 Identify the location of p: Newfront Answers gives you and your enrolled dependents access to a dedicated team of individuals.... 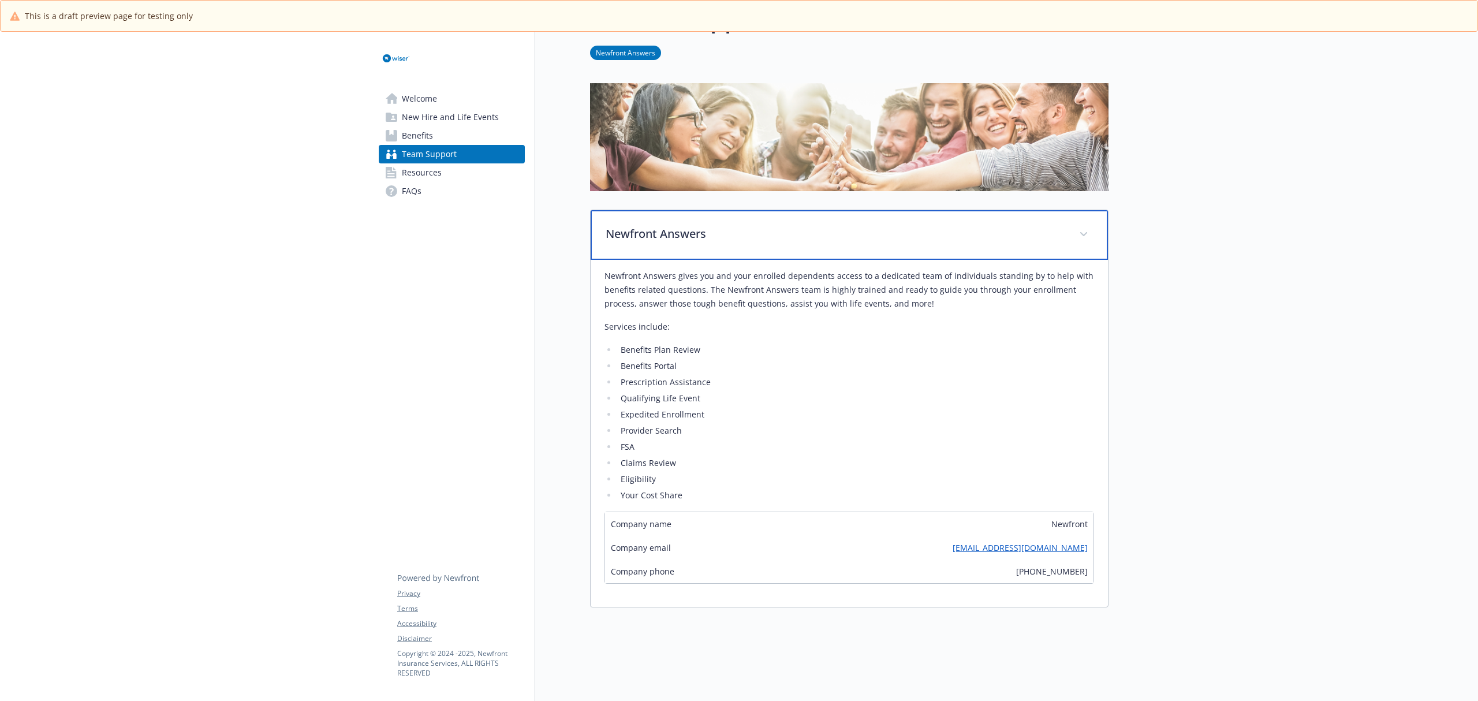
(849, 290).